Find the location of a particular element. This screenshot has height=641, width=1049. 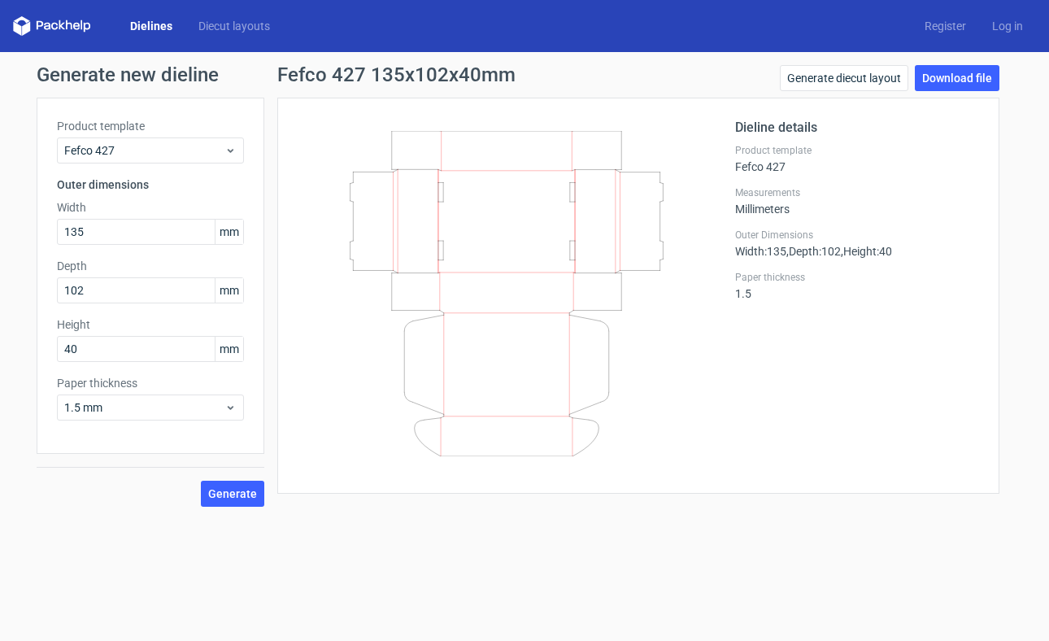

a: Download file is located at coordinates (957, 78).